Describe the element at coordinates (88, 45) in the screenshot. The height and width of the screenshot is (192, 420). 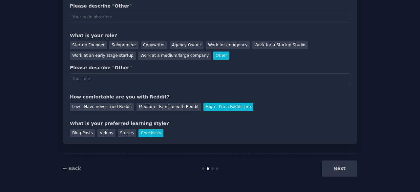
I see `div: Startup Founder` at that location.